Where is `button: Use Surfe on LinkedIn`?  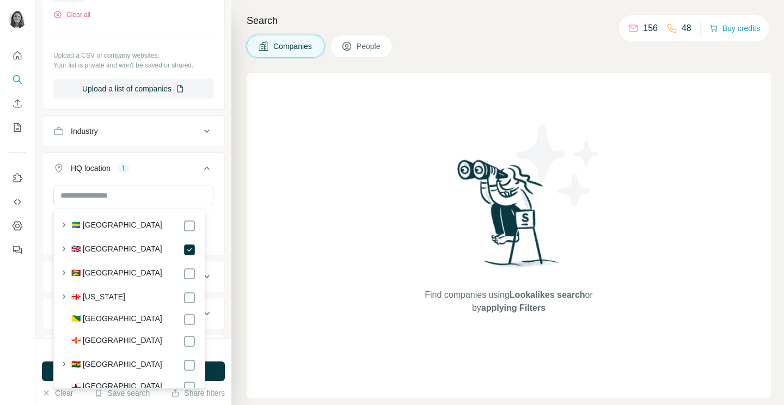 button: Use Surfe on LinkedIn is located at coordinates (17, 178).